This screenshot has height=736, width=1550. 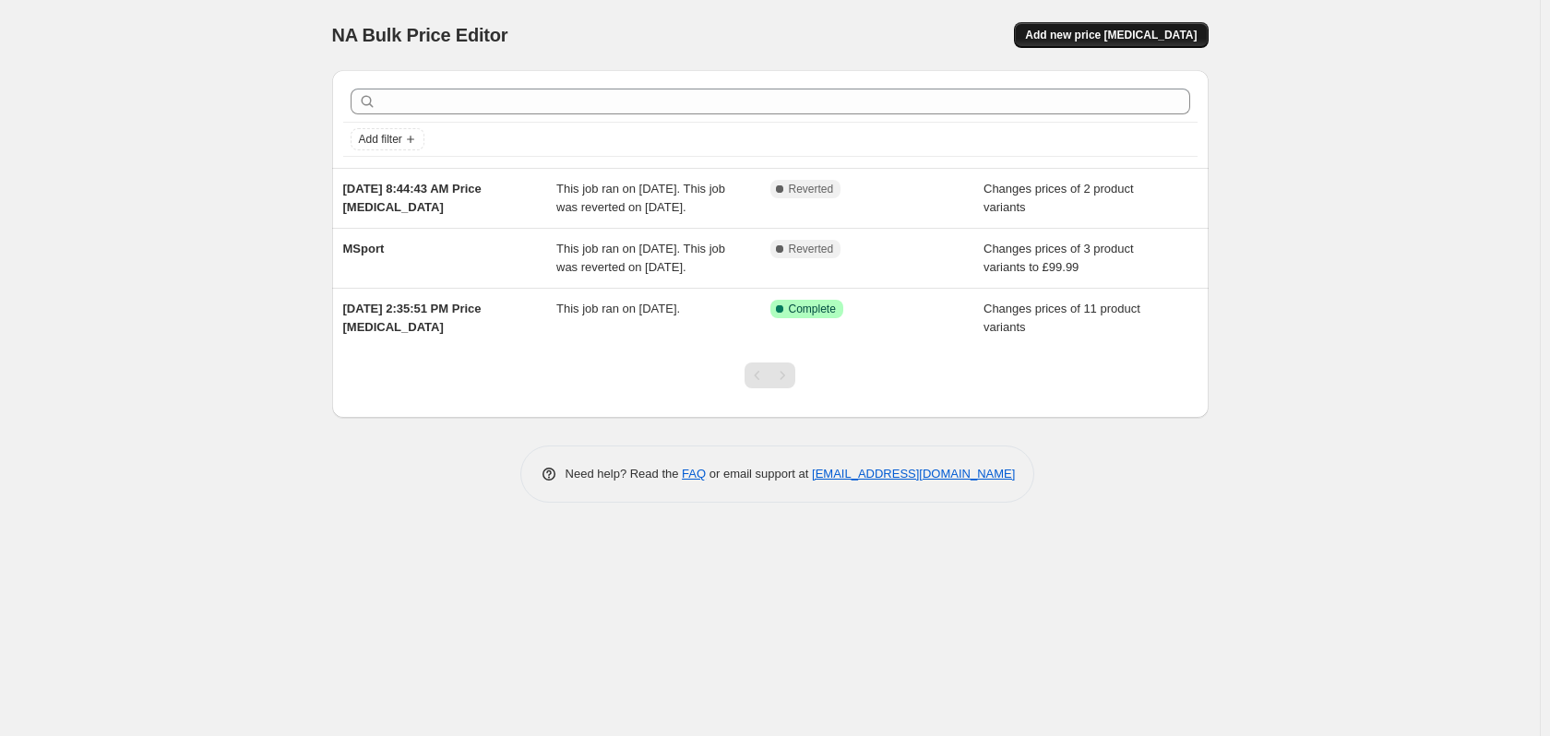 What do you see at coordinates (388, 139) in the screenshot?
I see `button: Add filter` at bounding box center [388, 139].